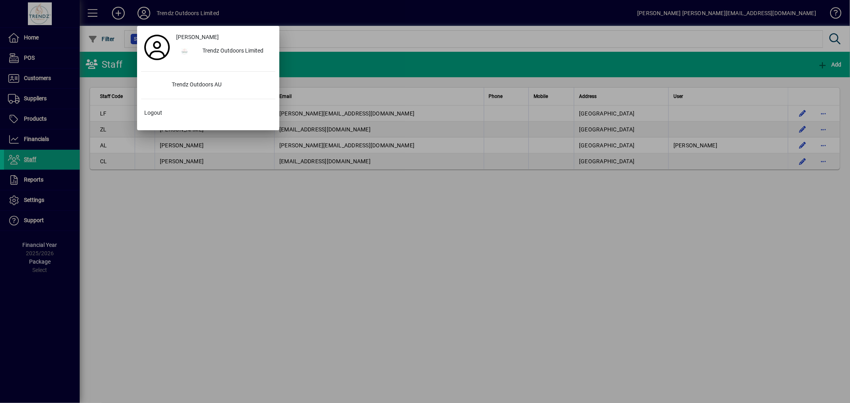  Describe the element at coordinates (220, 85) in the screenshot. I see `div: Trendz Outdoors AU` at that location.